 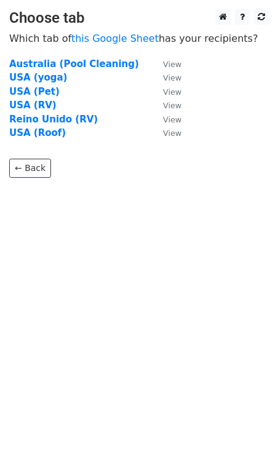 What do you see at coordinates (38, 77) in the screenshot?
I see `a: USA (yoga)` at bounding box center [38, 77].